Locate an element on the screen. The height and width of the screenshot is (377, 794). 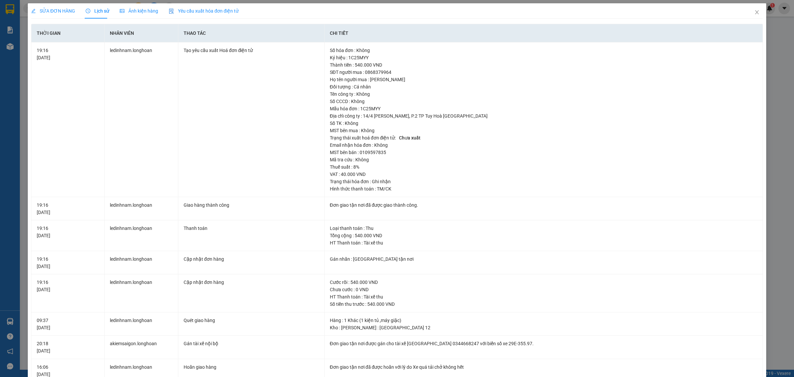
div: Gán tài xế nội bộ is located at coordinates (251, 343).